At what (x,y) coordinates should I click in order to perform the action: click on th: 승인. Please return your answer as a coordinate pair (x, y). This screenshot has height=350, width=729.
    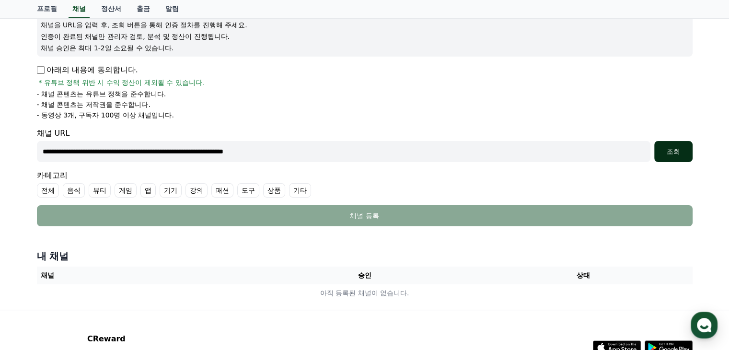
    Looking at the image, I should click on (364, 275).